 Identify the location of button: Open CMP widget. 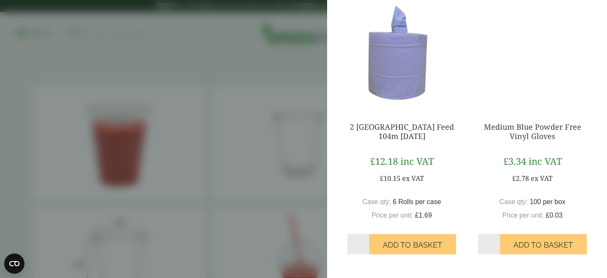
(14, 263).